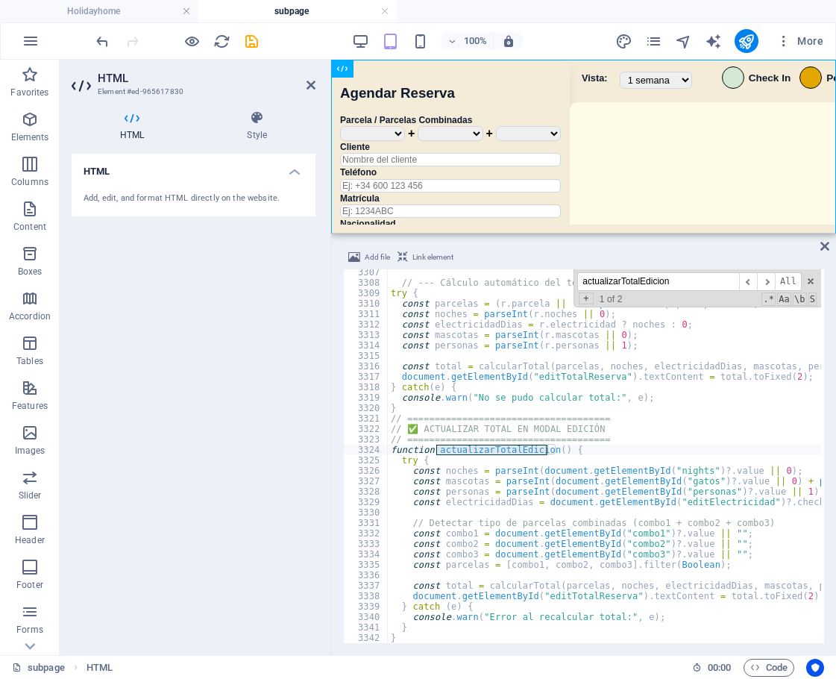 This screenshot has width=836, height=679. What do you see at coordinates (30, 495) in the screenshot?
I see `p: Slider` at bounding box center [30, 495].